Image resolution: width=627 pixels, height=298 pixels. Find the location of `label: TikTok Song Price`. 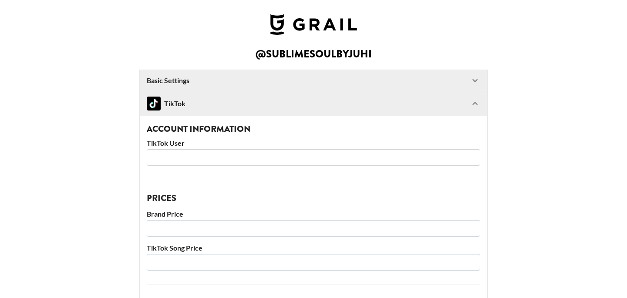

label: TikTok Song Price is located at coordinates (314, 248).